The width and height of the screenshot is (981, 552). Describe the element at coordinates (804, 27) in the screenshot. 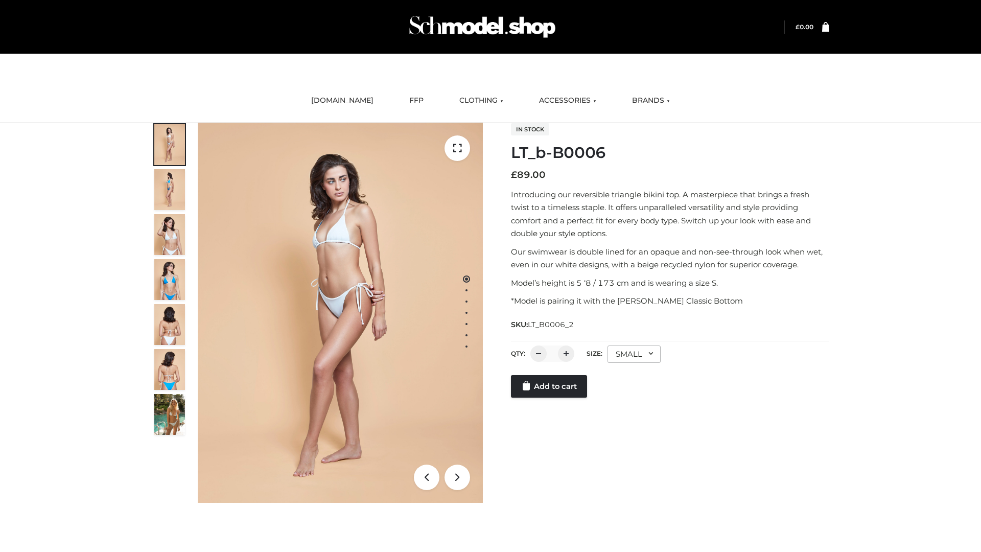

I see `a: £0.00` at that location.